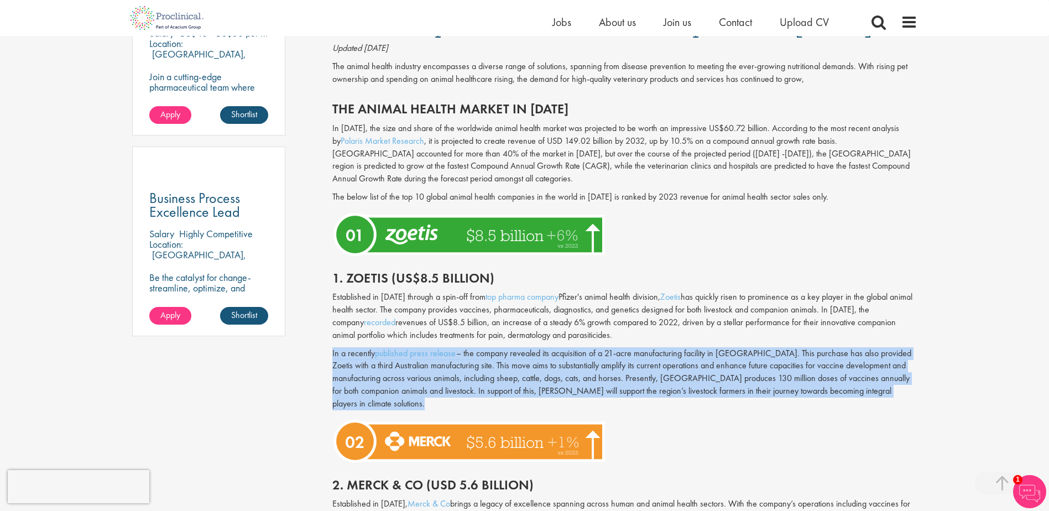 This screenshot has width=1049, height=511. What do you see at coordinates (625, 485) in the screenshot?
I see `h2: 2. Merck & Co (USD 5.6 billion)` at bounding box center [625, 485].